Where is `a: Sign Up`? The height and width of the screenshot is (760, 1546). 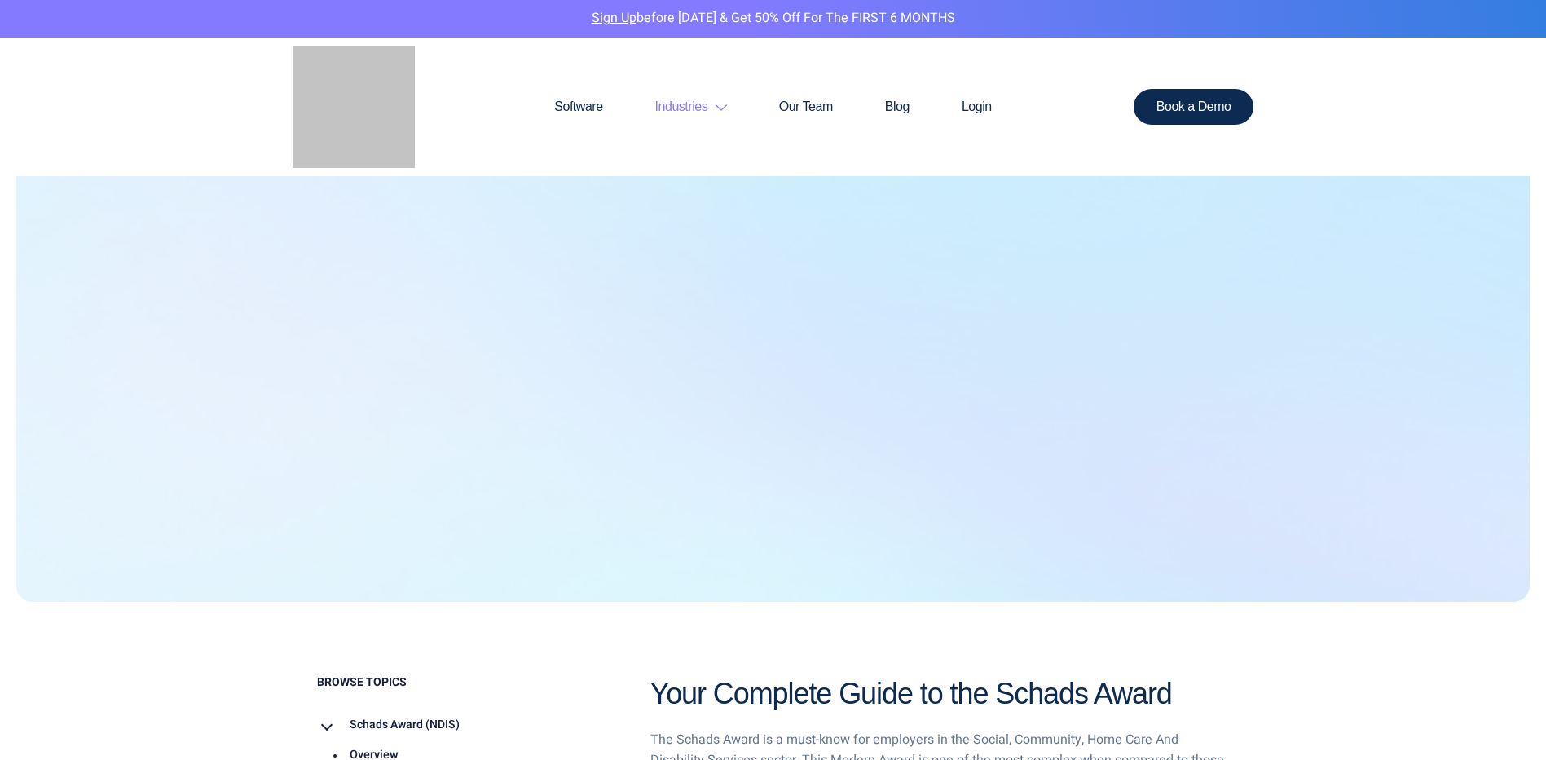 a: Sign Up is located at coordinates (614, 18).